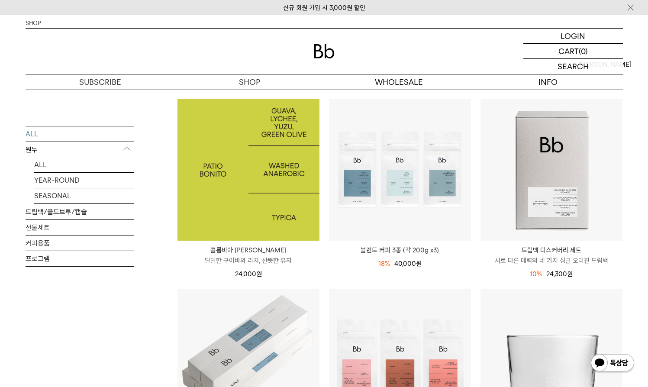 Image resolution: width=648 pixels, height=387 pixels. Describe the element at coordinates (559, 274) in the screenshot. I see `span: 24,300` at that location.